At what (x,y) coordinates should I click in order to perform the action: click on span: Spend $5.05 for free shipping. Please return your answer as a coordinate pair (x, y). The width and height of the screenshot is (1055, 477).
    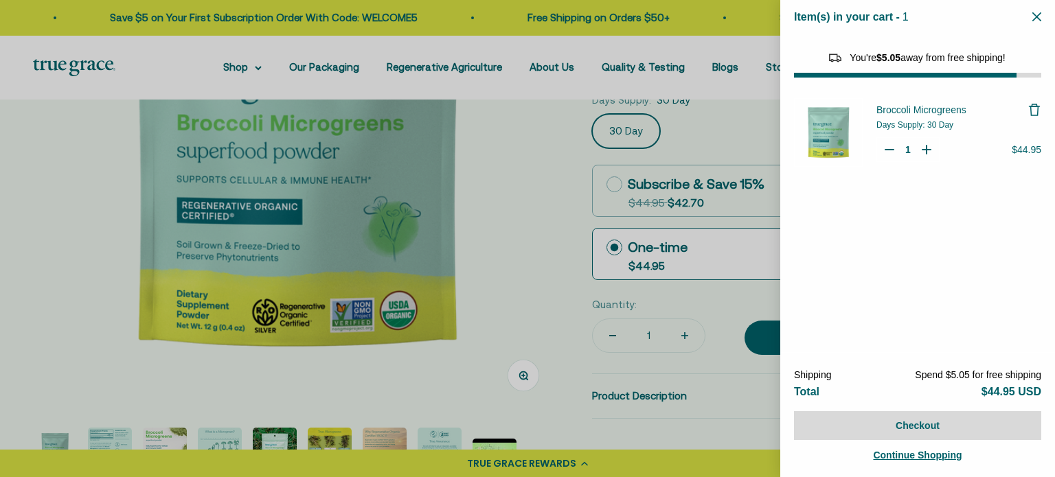
    Looking at the image, I should click on (978, 375).